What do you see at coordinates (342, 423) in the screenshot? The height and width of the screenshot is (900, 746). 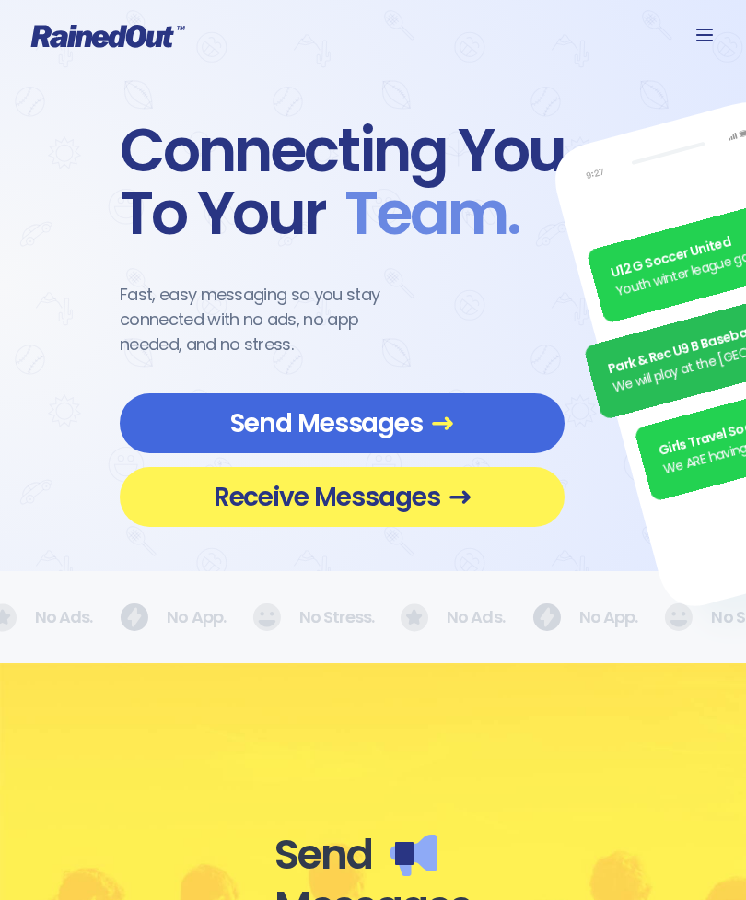 I see `a: Send Messages` at bounding box center [342, 423].